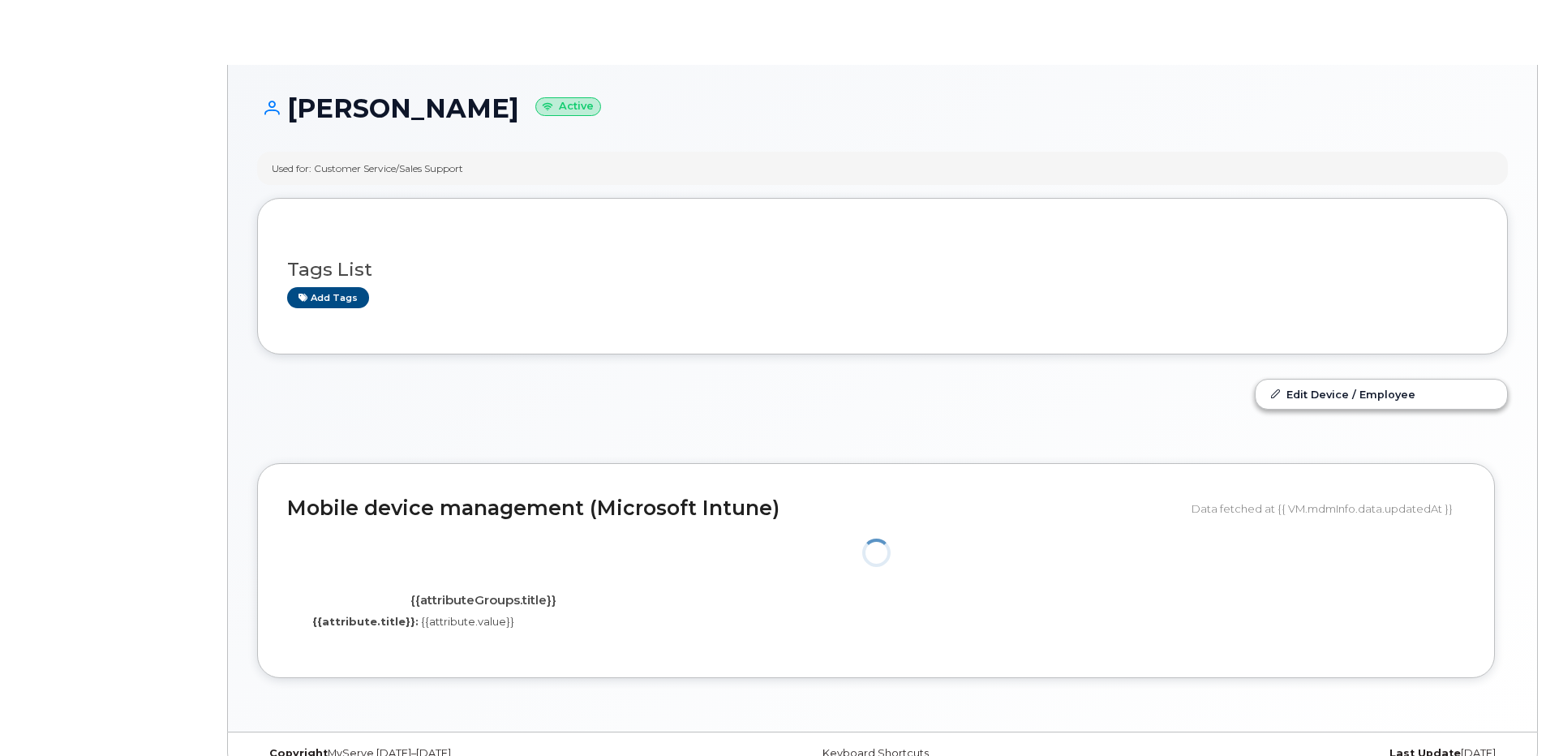 This screenshot has height=756, width=1546. I want to click on span: {{attribute.value}}, so click(467, 622).